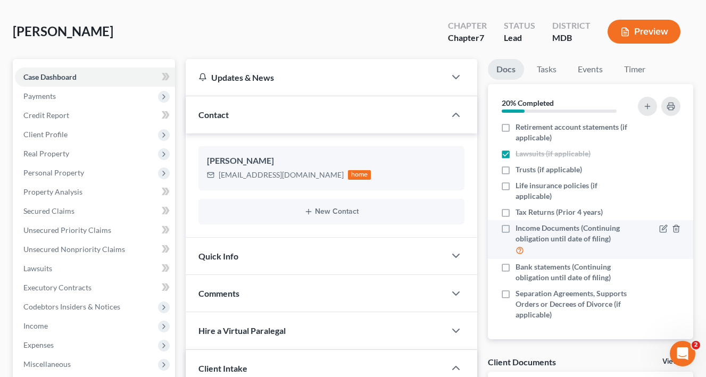 This screenshot has width=706, height=377. I want to click on div: MDB, so click(571, 38).